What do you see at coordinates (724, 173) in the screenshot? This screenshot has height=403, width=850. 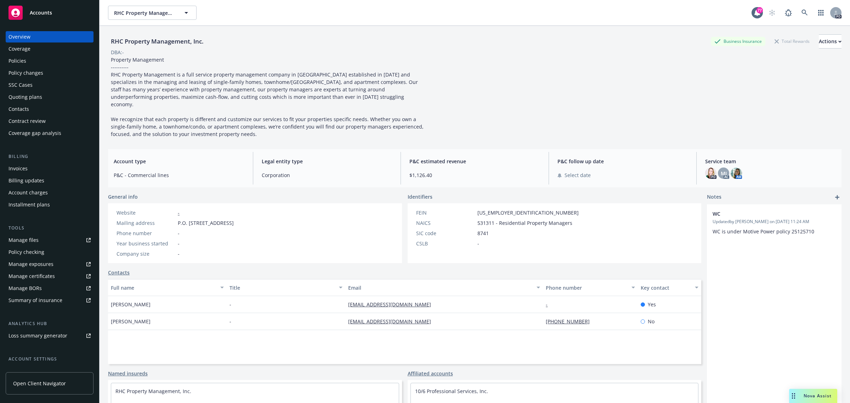 I see `span: MJ` at bounding box center [724, 173].